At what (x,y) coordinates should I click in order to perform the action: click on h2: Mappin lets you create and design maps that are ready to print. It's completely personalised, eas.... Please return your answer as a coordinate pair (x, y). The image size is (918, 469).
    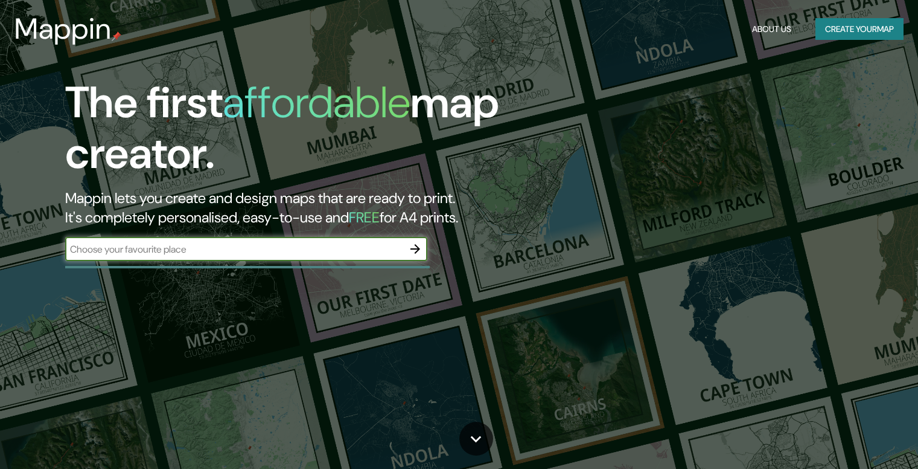
    Looking at the image, I should click on (295, 208).